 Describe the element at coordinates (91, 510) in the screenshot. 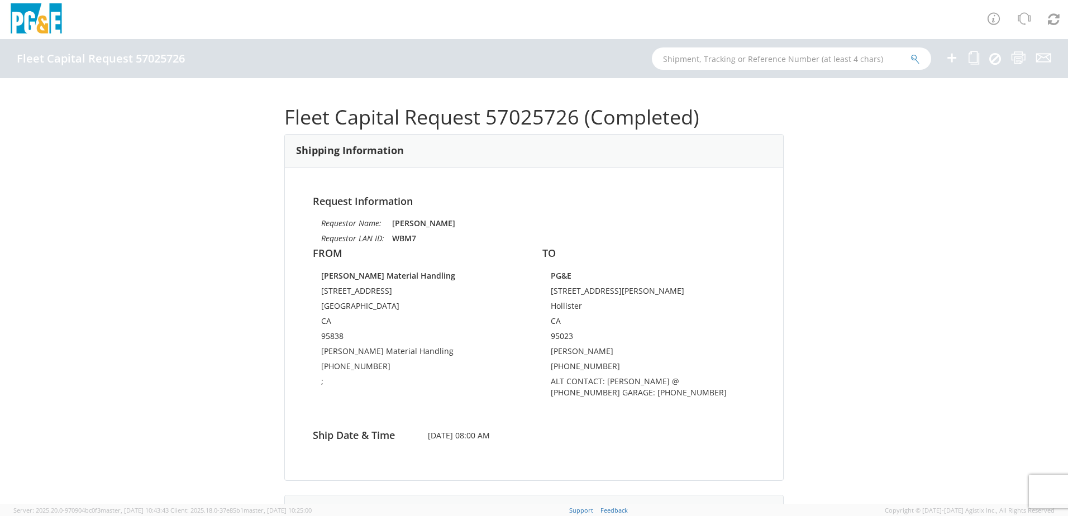

I see `span: Server: 2025.20.0-970904bc0f3` at that location.